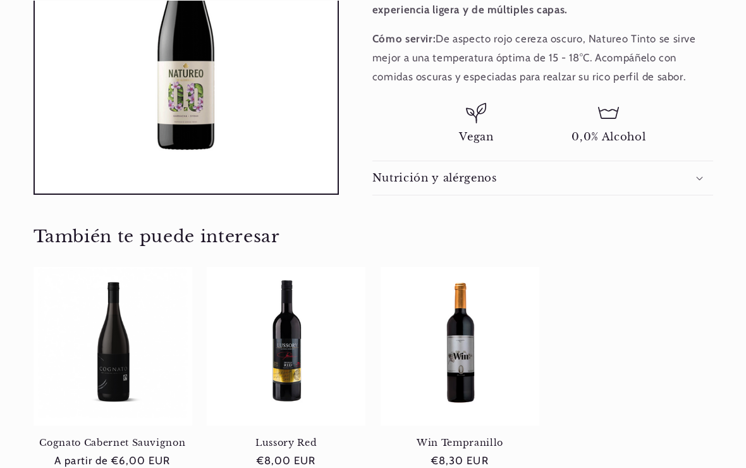  What do you see at coordinates (460, 443) in the screenshot?
I see `a: Win Tempranillo` at bounding box center [460, 443].